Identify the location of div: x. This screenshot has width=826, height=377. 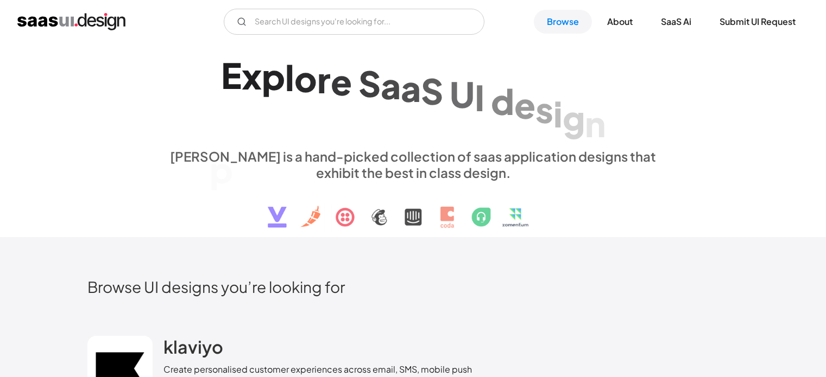
(251, 75).